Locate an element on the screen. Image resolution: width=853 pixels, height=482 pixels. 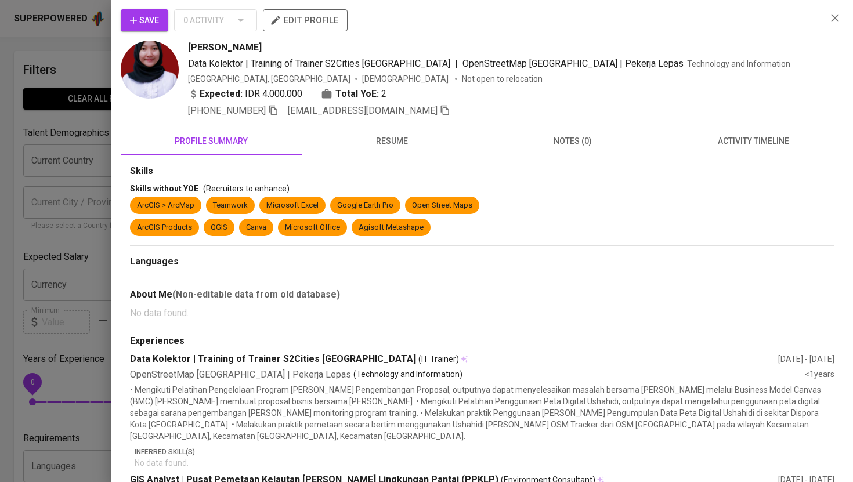
p: (Technology and Information) is located at coordinates (408, 375).